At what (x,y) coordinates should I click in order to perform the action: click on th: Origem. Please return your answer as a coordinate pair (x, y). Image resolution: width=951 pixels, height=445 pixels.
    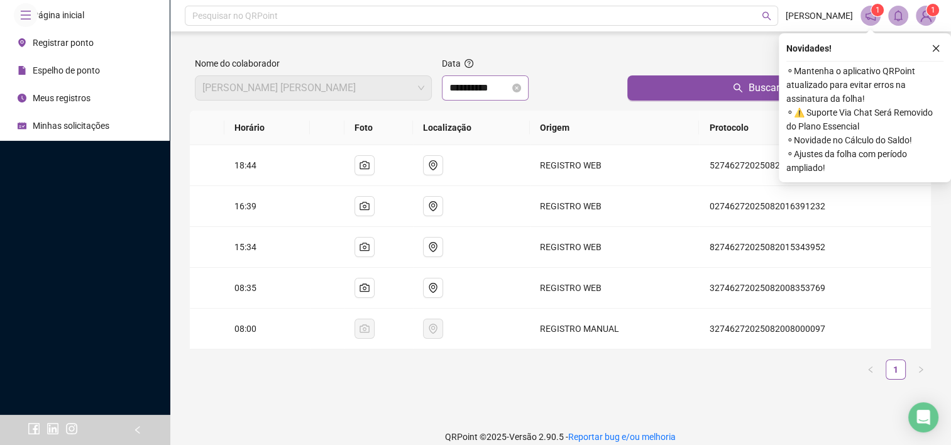
    Looking at the image, I should click on (615, 128).